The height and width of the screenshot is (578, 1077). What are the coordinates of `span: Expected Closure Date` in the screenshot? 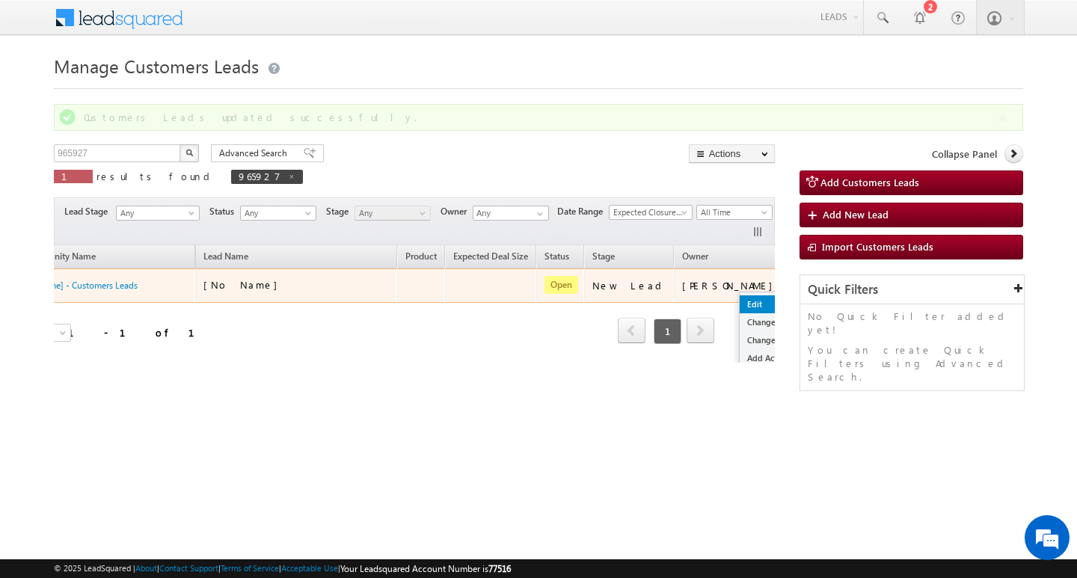 It's located at (648, 212).